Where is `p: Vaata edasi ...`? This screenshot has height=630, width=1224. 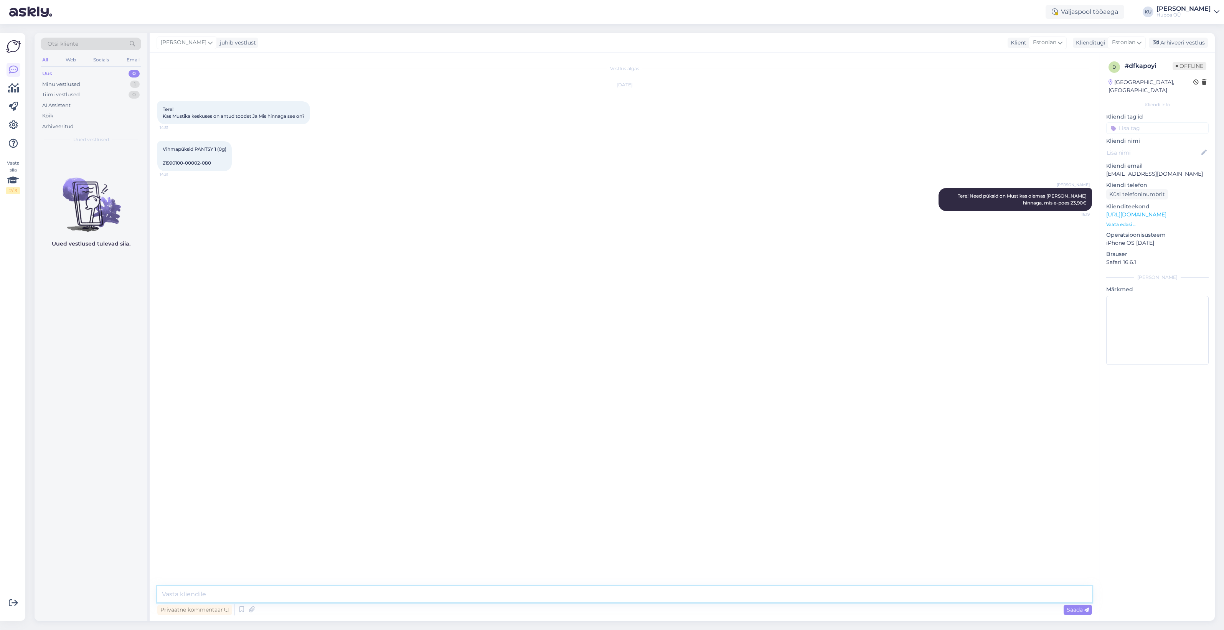 p: Vaata edasi ... is located at coordinates (1158, 225).